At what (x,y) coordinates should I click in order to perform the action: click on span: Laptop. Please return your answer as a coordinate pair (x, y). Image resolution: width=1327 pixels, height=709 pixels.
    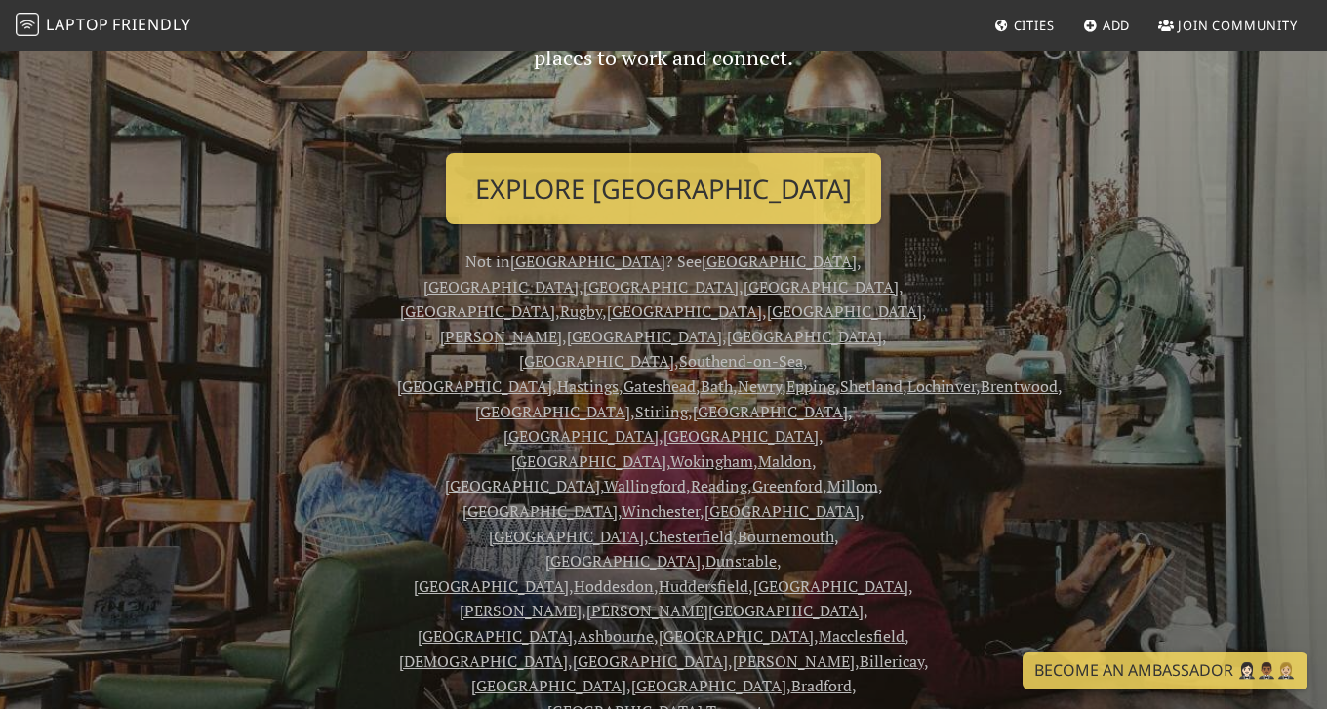
    Looking at the image, I should click on (77, 24).